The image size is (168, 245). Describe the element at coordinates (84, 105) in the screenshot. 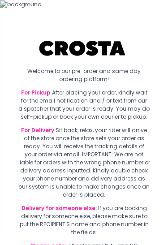

I see `div: After placing your order, kindly wait for the email notification and / or text from our dispatche...` at that location.